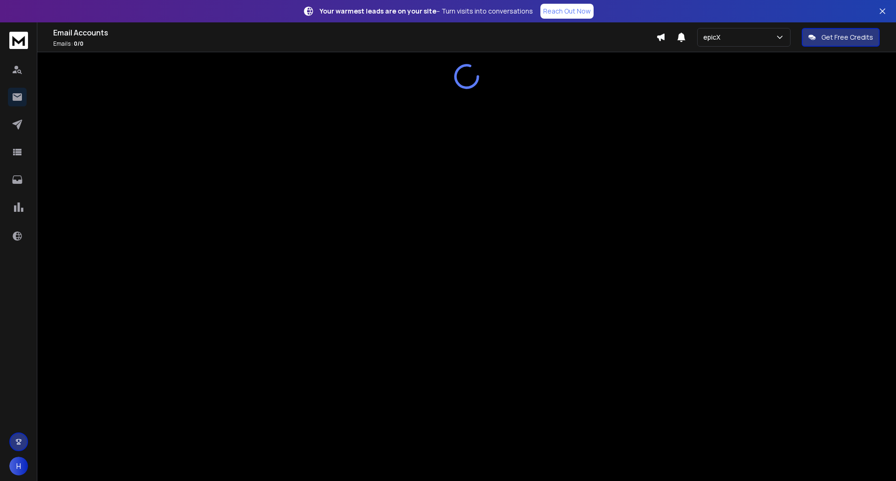 The width and height of the screenshot is (896, 481). What do you see at coordinates (78, 43) in the screenshot?
I see `span: 0 / 0` at bounding box center [78, 43].